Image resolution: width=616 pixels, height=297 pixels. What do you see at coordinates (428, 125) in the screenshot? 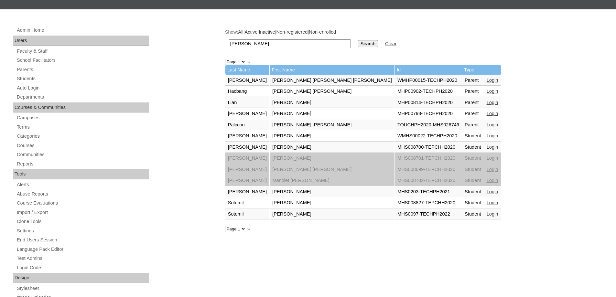
I see `td: TOUCHPH2020-MHS026749` at bounding box center [428, 125].